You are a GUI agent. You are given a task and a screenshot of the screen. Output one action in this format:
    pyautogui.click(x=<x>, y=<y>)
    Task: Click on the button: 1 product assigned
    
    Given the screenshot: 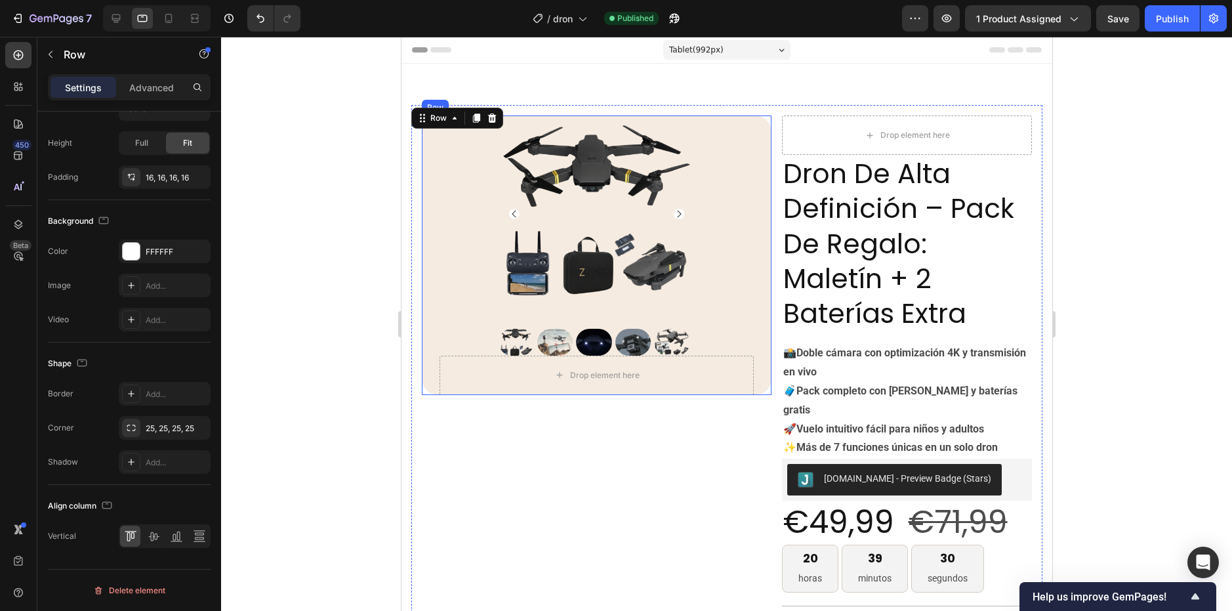 What is the action you would take?
    pyautogui.click(x=1028, y=18)
    